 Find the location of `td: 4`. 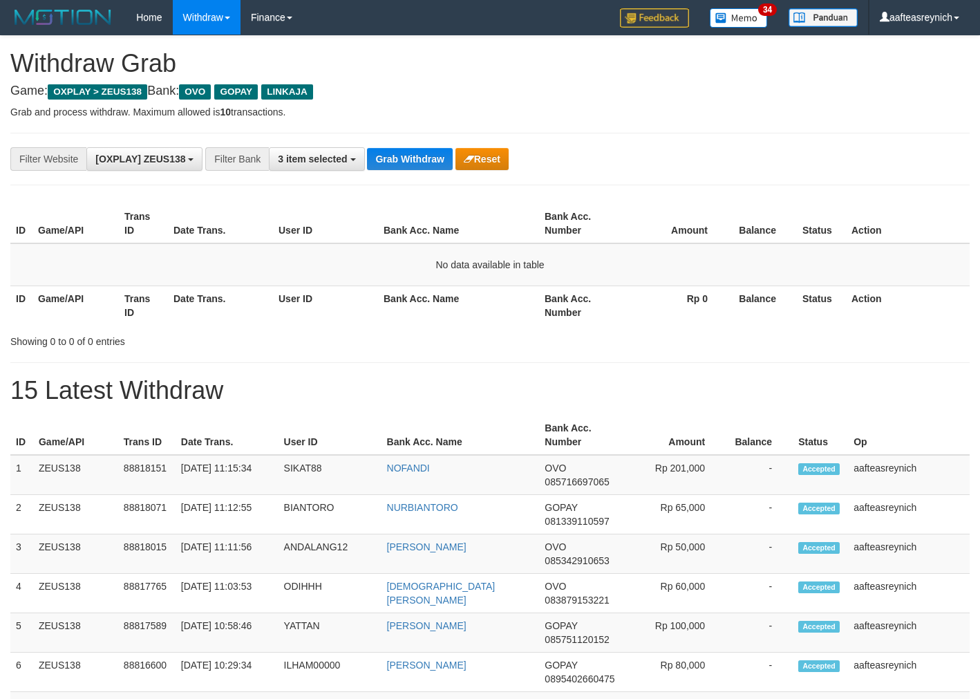

td: 4 is located at coordinates (21, 593).